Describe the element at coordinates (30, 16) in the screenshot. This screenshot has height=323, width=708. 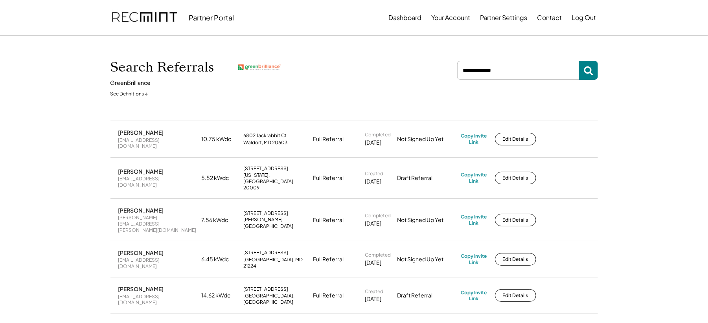
I see `div: v 4.0.25` at that location.